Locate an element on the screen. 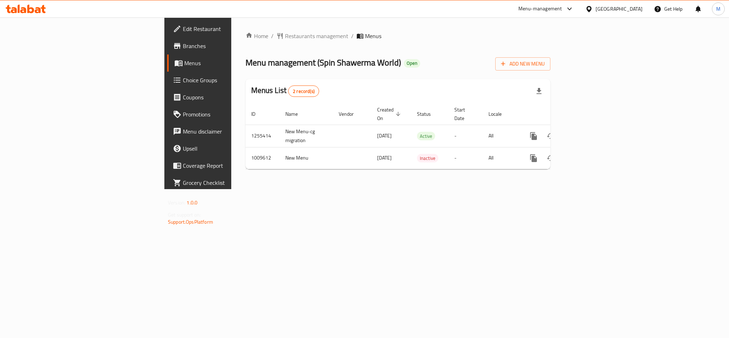 This screenshot has width=729, height=338. span: Restaurants management is located at coordinates (317, 36).